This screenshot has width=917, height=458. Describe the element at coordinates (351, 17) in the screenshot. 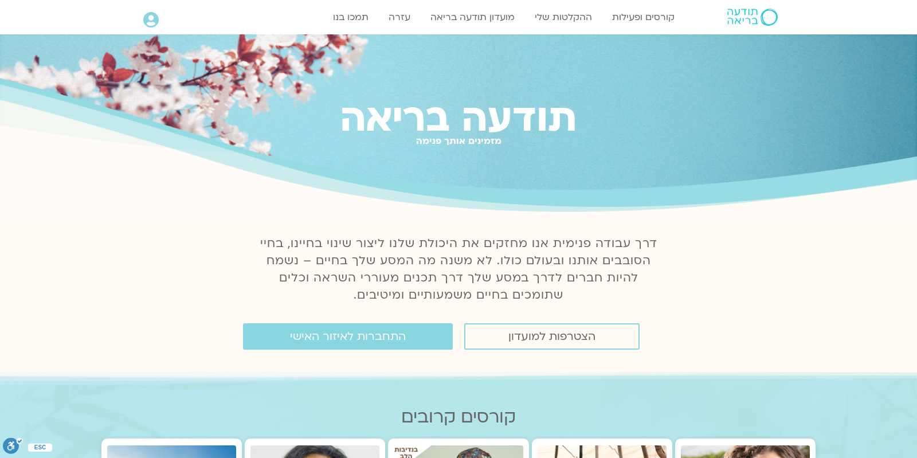

I see `a: תמכו בנו` at that location.